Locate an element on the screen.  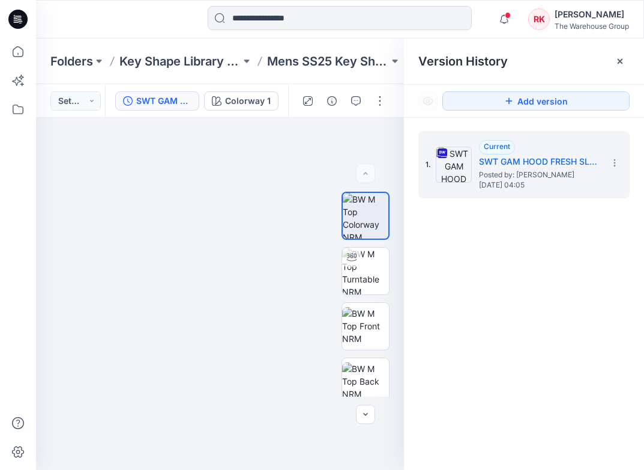
span: 1. is located at coordinates (428, 165).